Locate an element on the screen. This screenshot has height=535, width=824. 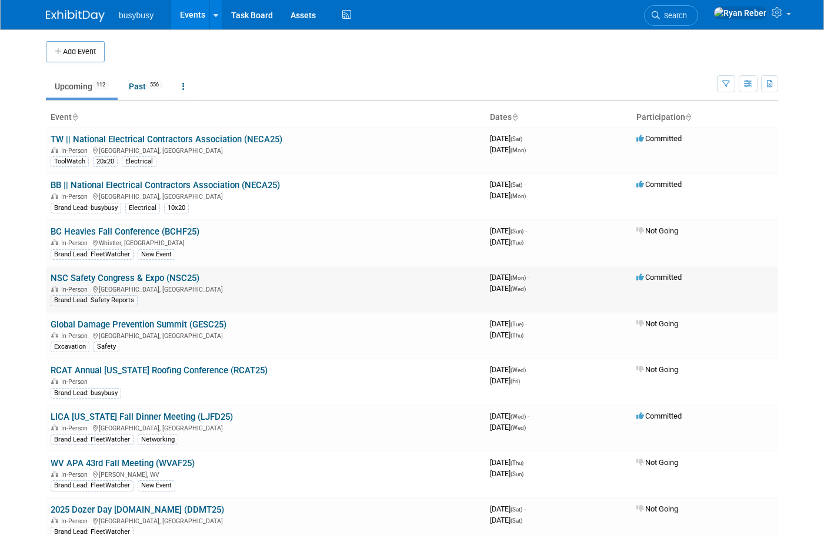
span: Search is located at coordinates (673, 15).